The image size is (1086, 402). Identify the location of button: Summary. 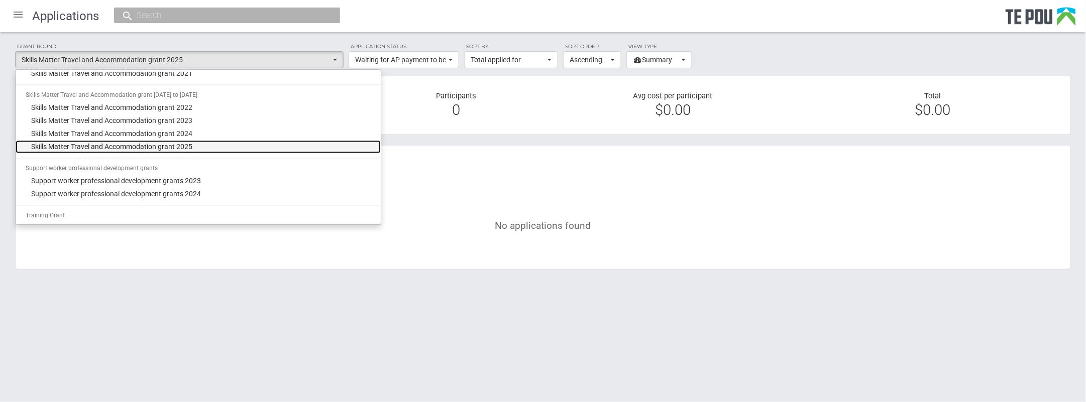
(659, 60).